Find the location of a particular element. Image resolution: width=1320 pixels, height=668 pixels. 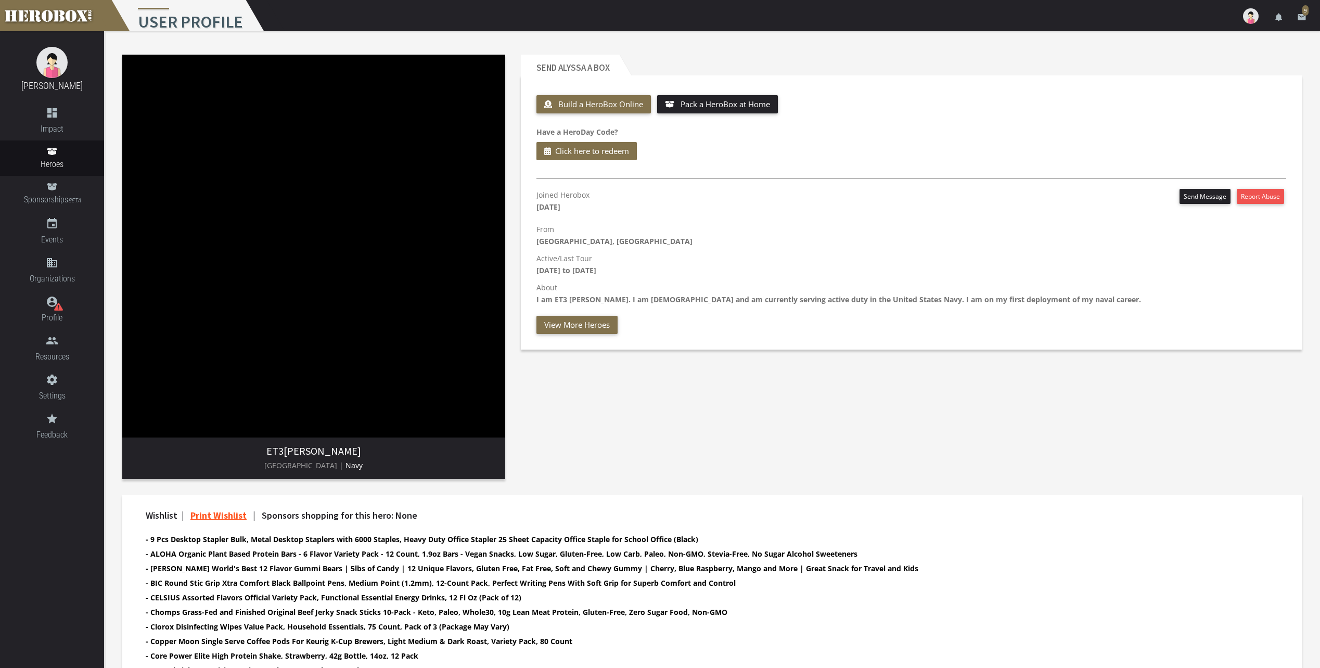

small: BETA is located at coordinates (74, 200).